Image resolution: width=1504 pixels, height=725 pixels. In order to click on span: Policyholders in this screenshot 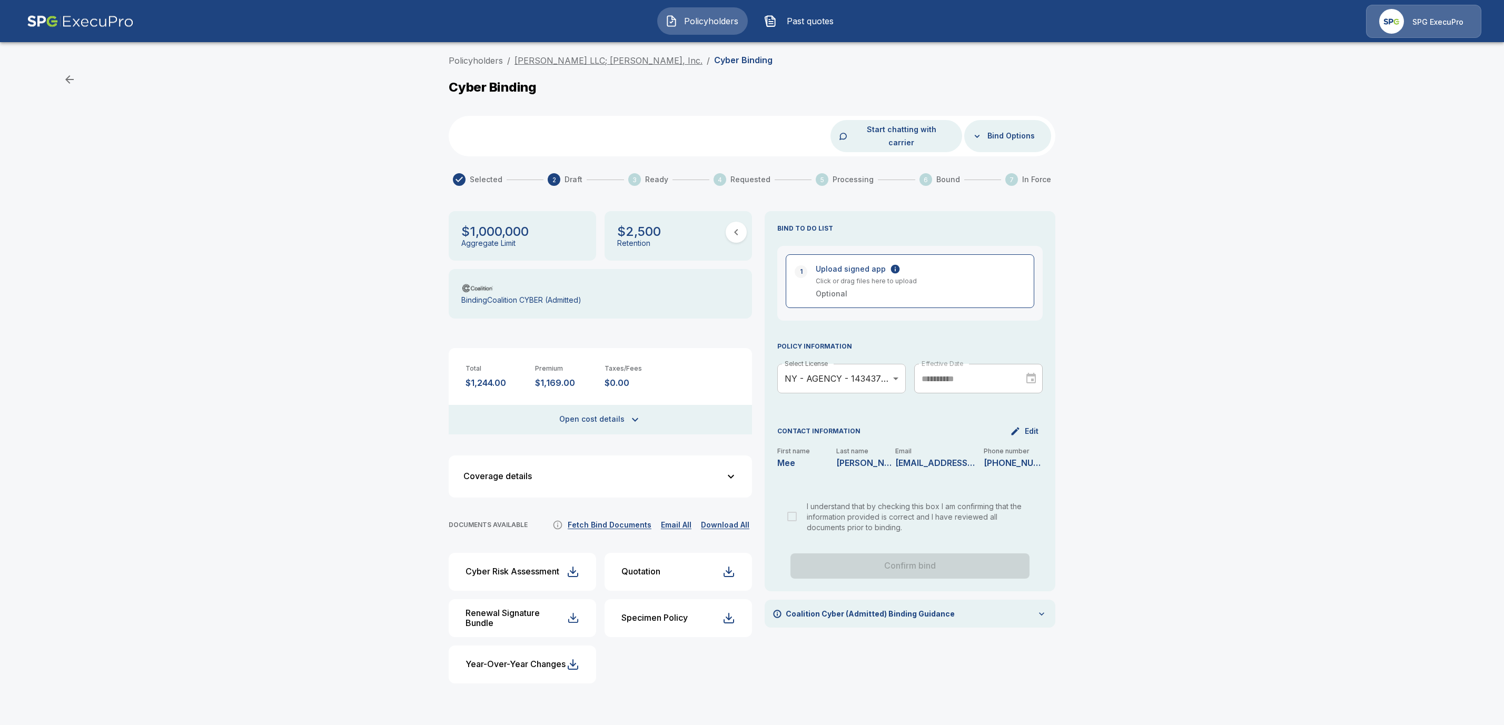, I will do `click(711, 21)`.